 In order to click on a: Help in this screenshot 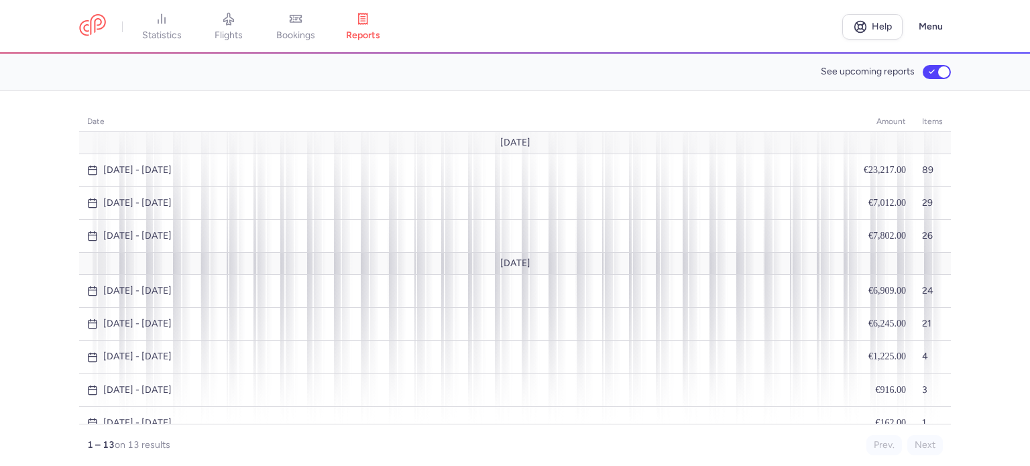, I will do `click(873, 27)`.